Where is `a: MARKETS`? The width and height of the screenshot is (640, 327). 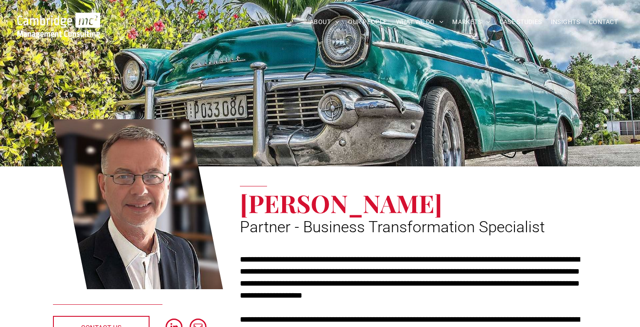 a: MARKETS is located at coordinates (471, 22).